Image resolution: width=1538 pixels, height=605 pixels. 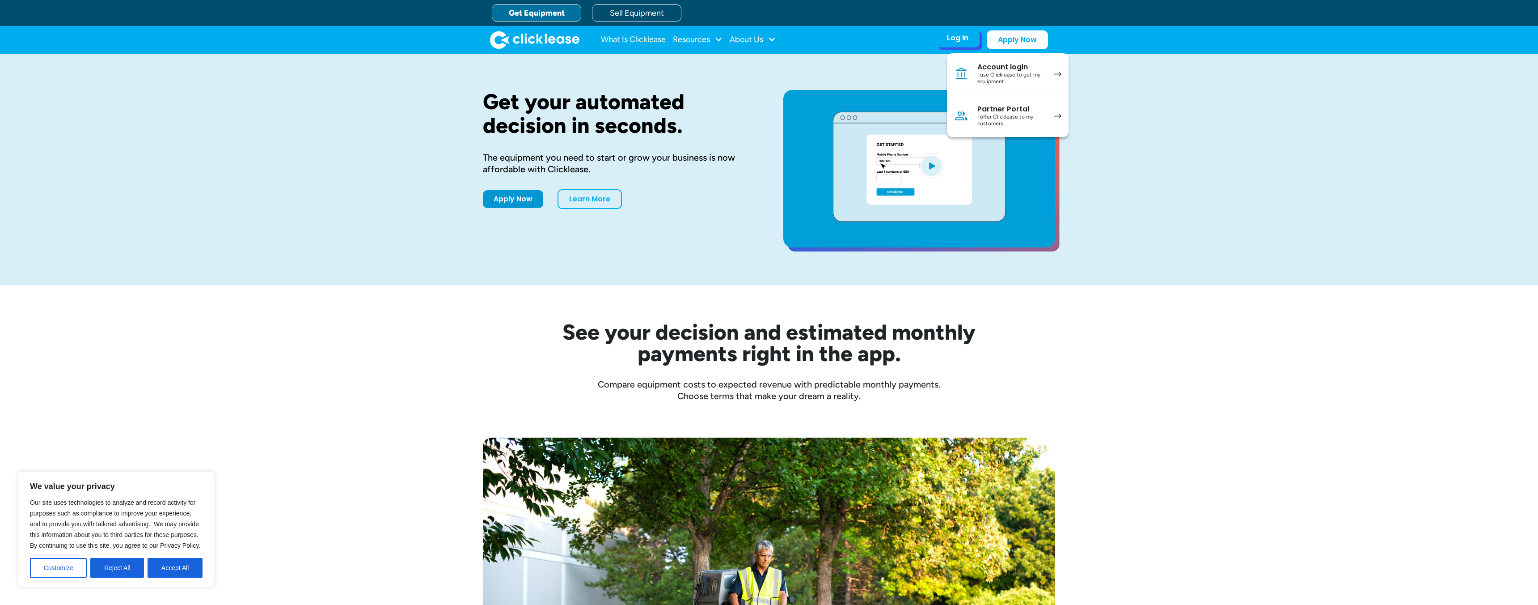 I want to click on a: Partner PortalI offer Clicklease to my customers., so click(x=1008, y=116).